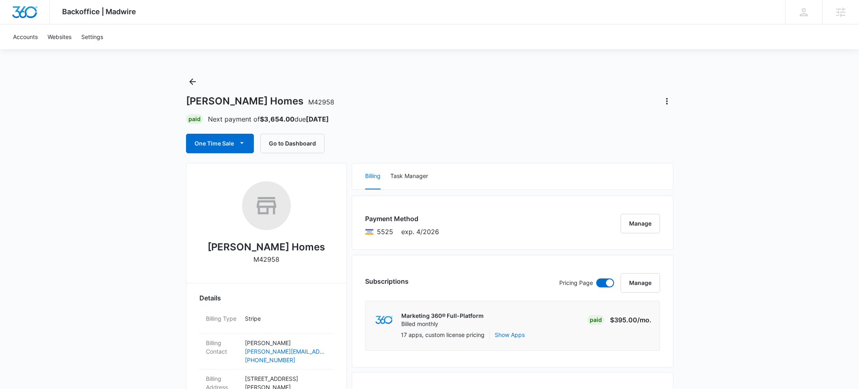 This screenshot has width=859, height=389. What do you see at coordinates (92, 37) in the screenshot?
I see `a: Settings` at bounding box center [92, 37].